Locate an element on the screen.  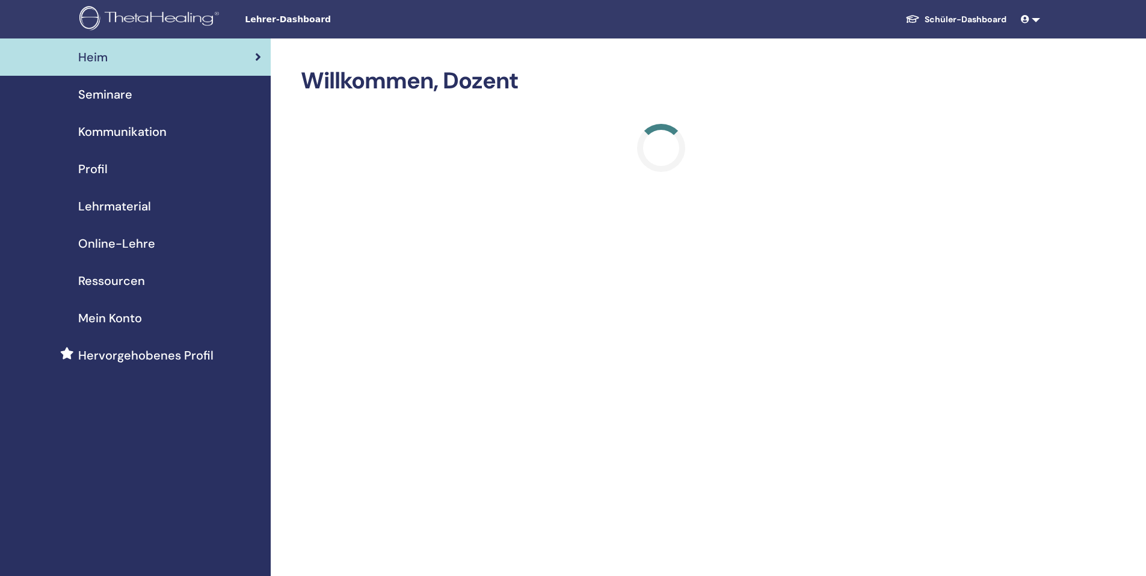
span: Ressourcen is located at coordinates (111, 281).